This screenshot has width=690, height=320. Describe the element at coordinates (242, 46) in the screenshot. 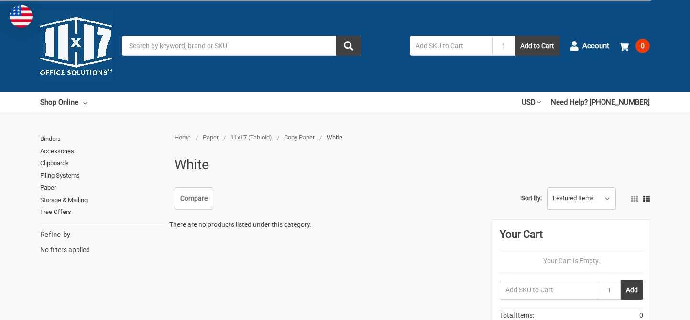

I see `input: Search by keyword, brand or SKU` at that location.